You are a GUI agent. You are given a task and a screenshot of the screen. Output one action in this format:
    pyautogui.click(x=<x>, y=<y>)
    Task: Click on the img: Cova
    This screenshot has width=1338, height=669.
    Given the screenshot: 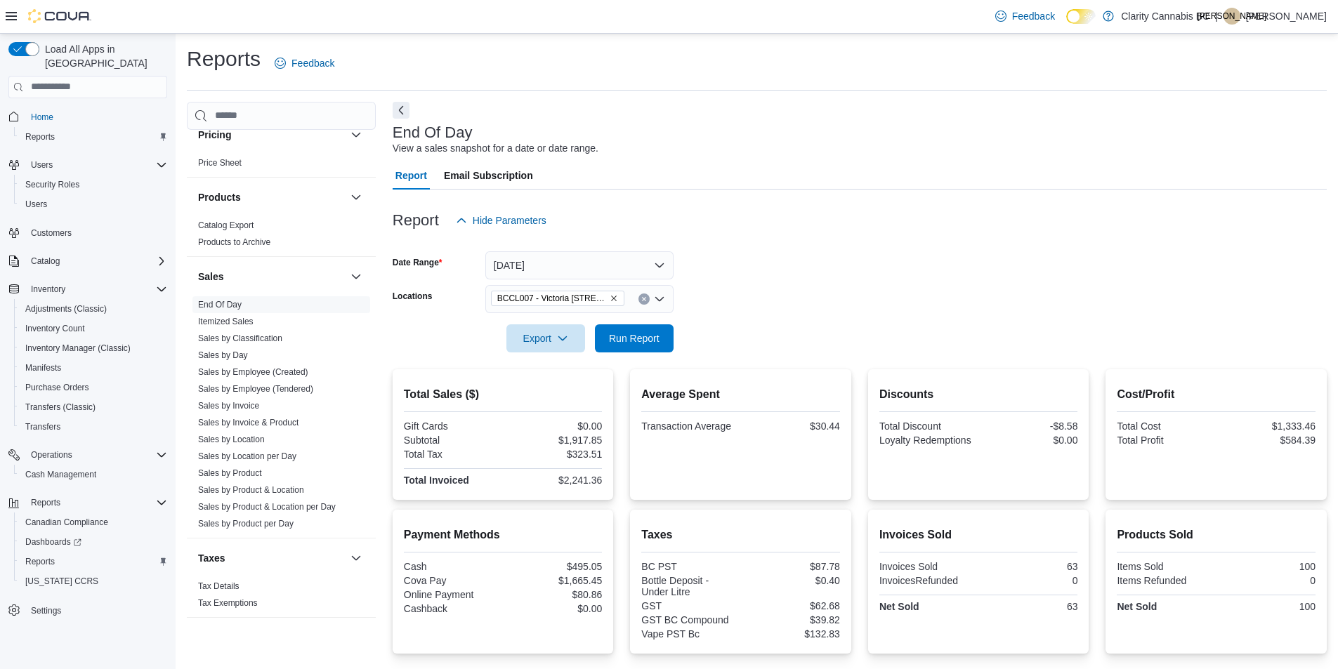 What is the action you would take?
    pyautogui.click(x=60, y=16)
    